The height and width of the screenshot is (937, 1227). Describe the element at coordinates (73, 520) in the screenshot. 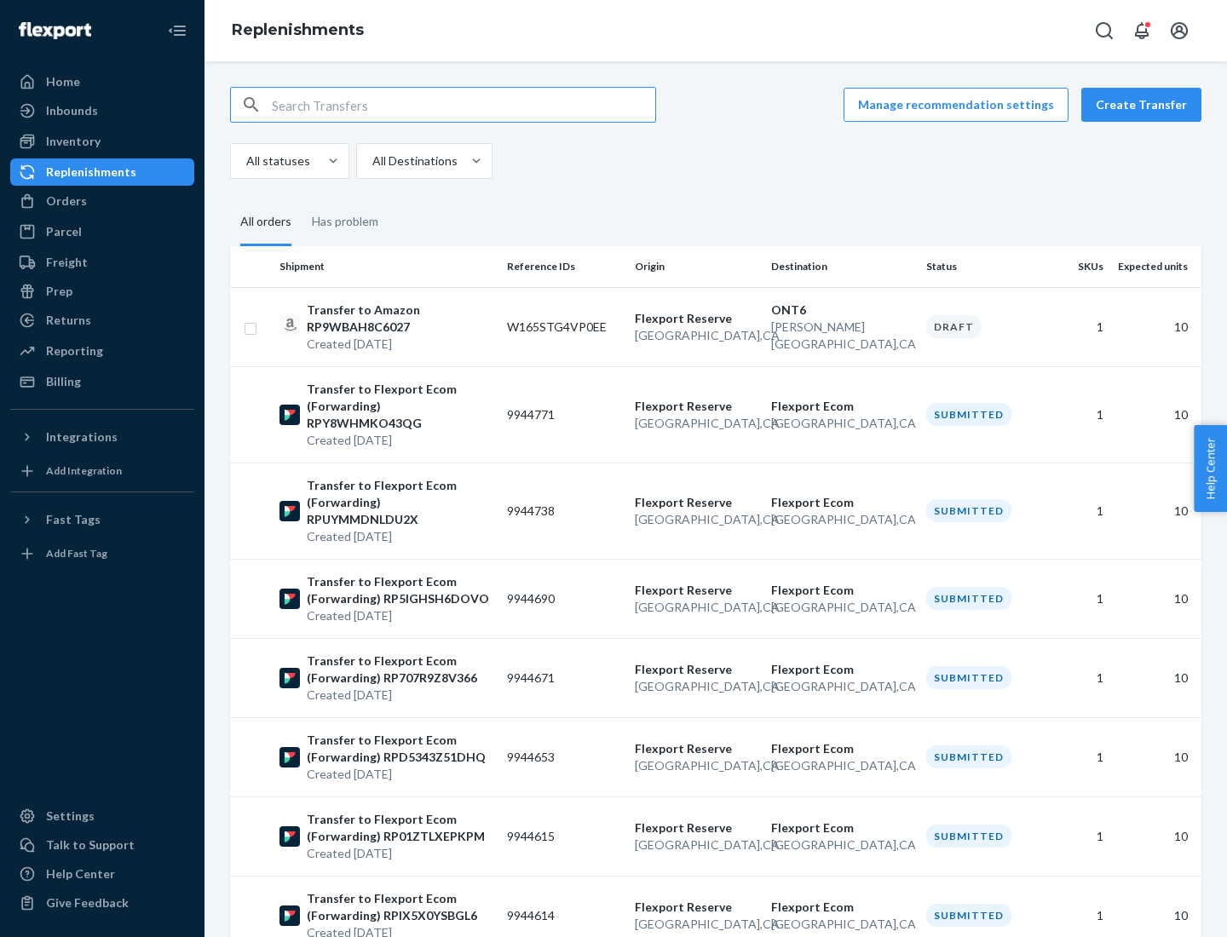

I see `div: Fast Tags` at that location.